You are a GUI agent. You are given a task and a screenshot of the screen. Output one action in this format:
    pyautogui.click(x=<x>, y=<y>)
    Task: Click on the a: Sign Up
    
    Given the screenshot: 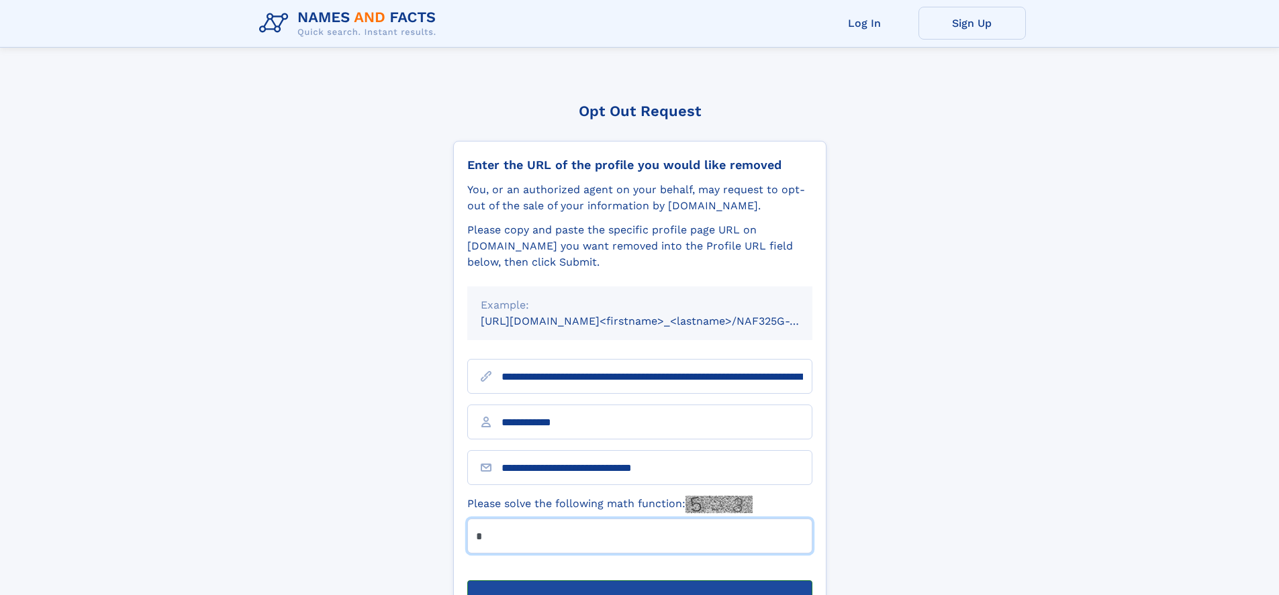 What is the action you would take?
    pyautogui.click(x=972, y=23)
    